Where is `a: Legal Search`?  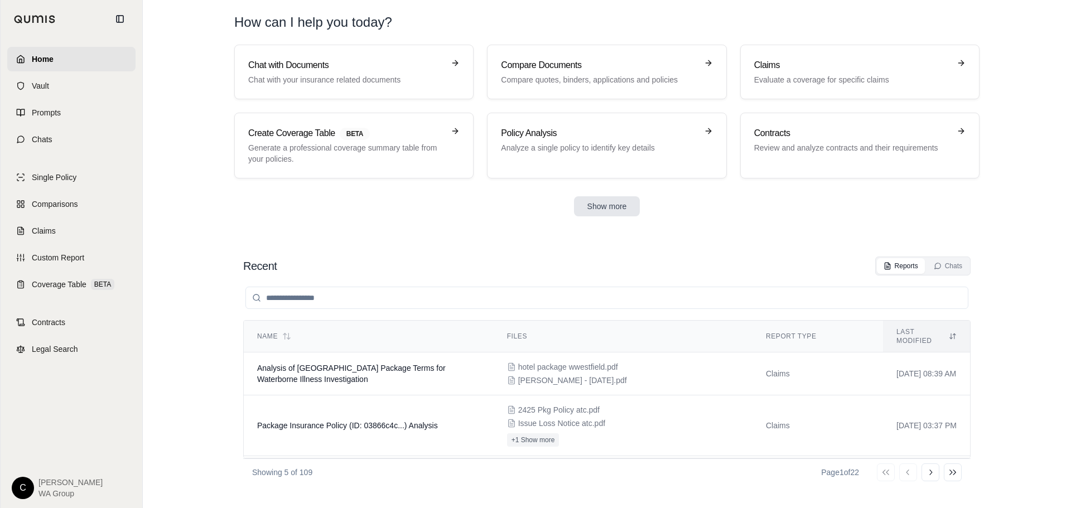
a: Legal Search is located at coordinates (71, 349).